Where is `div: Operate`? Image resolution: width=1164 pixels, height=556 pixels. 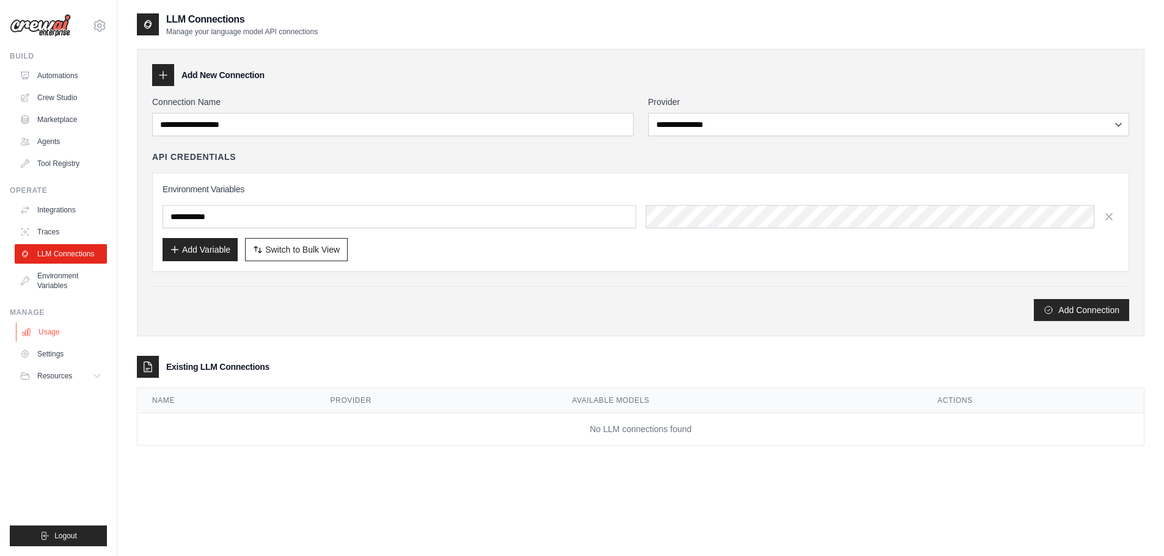
div: Operate is located at coordinates (58, 191).